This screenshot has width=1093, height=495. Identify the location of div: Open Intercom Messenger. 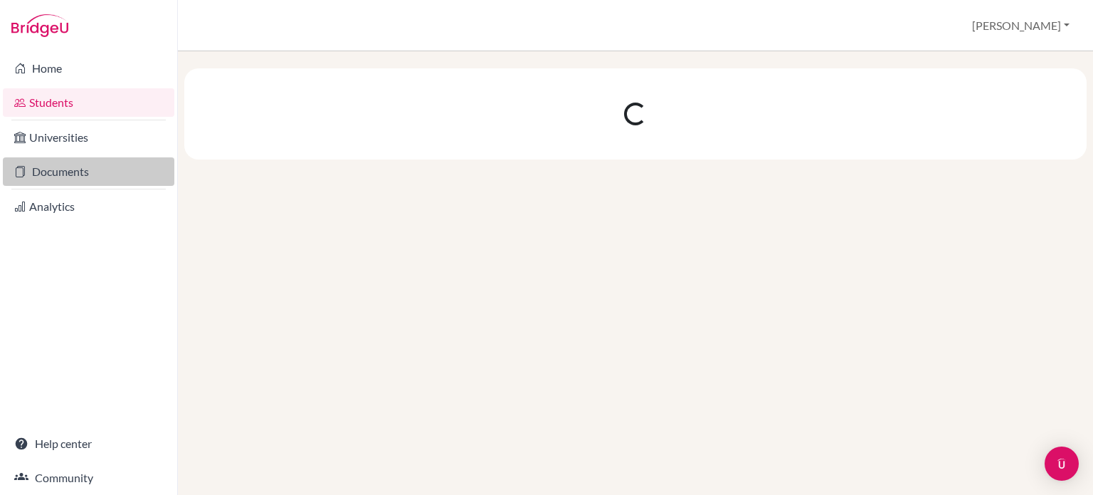
(1062, 463).